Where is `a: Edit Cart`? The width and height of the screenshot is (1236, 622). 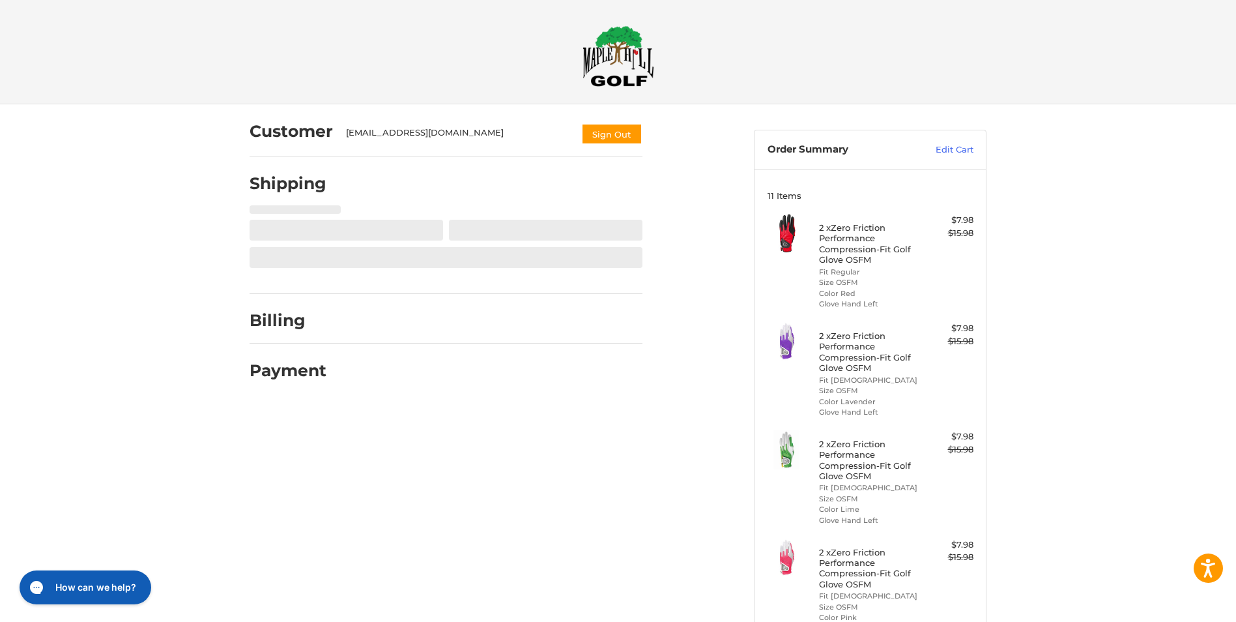 a: Edit Cart is located at coordinates (940, 150).